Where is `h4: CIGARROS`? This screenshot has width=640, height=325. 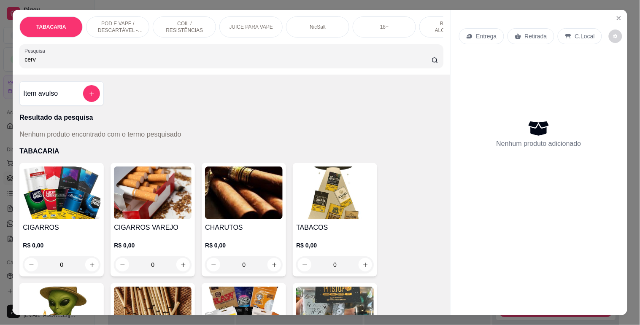
h4: CIGARROS is located at coordinates (62, 228).